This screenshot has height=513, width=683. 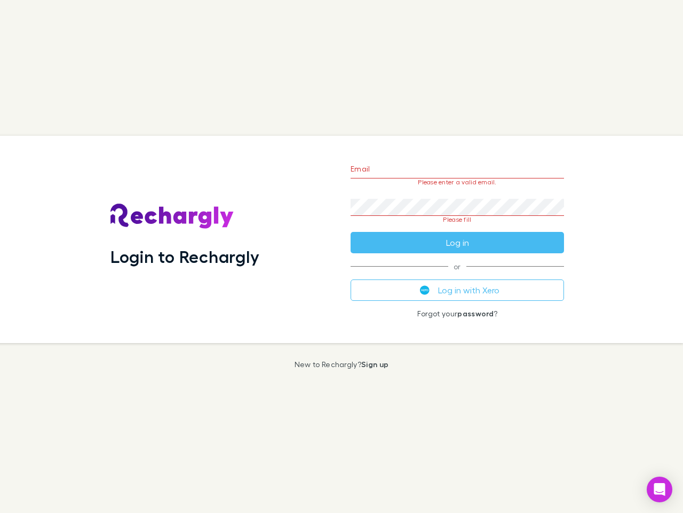 What do you see at coordinates (476, 313) in the screenshot?
I see `a: password` at bounding box center [476, 313].